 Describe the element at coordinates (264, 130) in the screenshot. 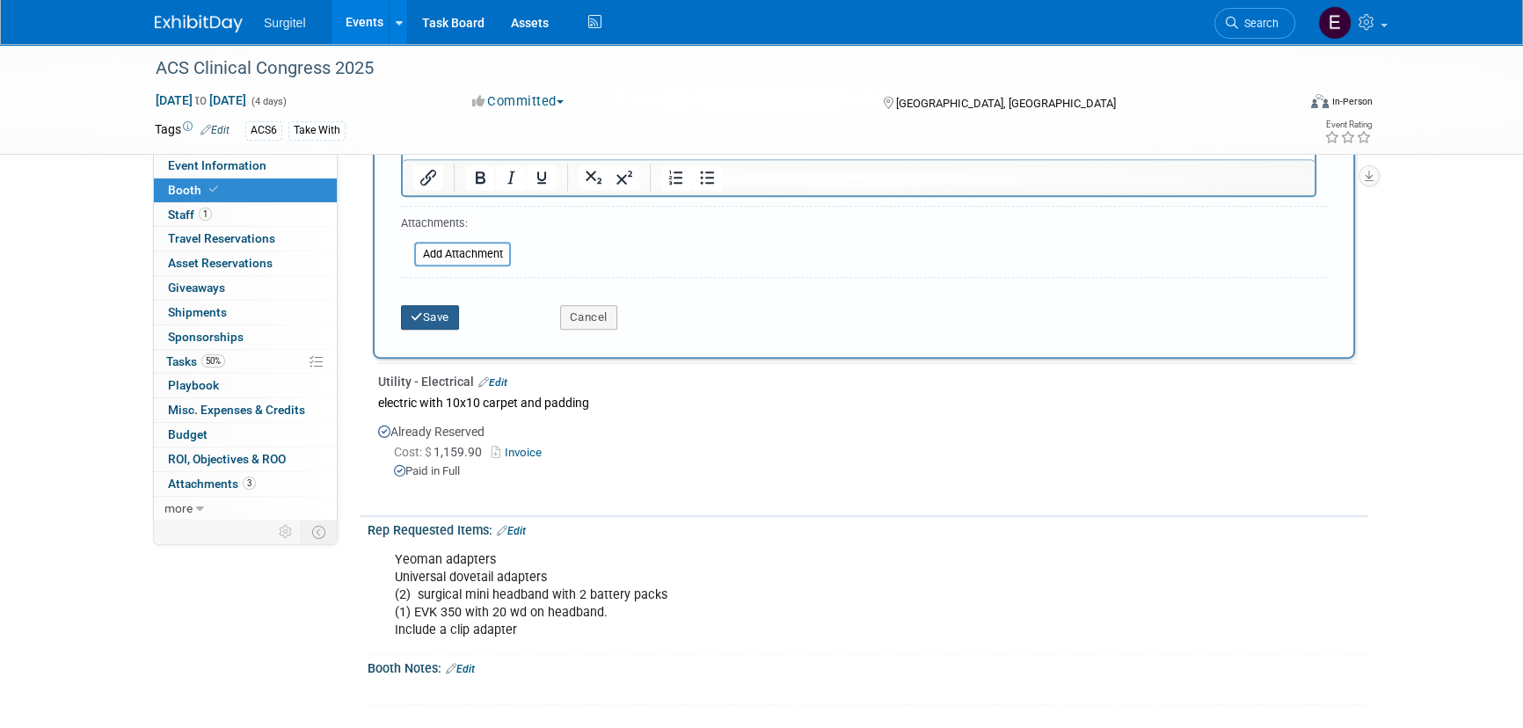

I see `div: ACS6` at that location.